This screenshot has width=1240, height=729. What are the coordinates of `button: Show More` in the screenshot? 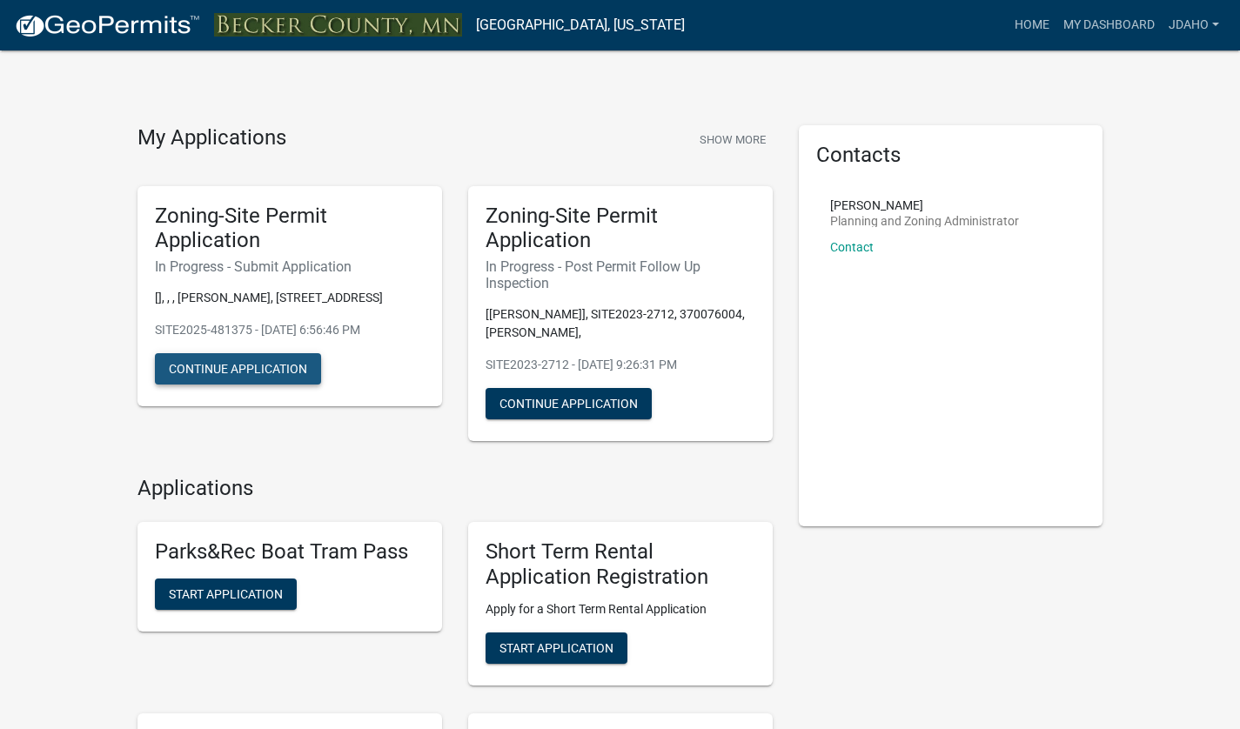 It's located at (733, 139).